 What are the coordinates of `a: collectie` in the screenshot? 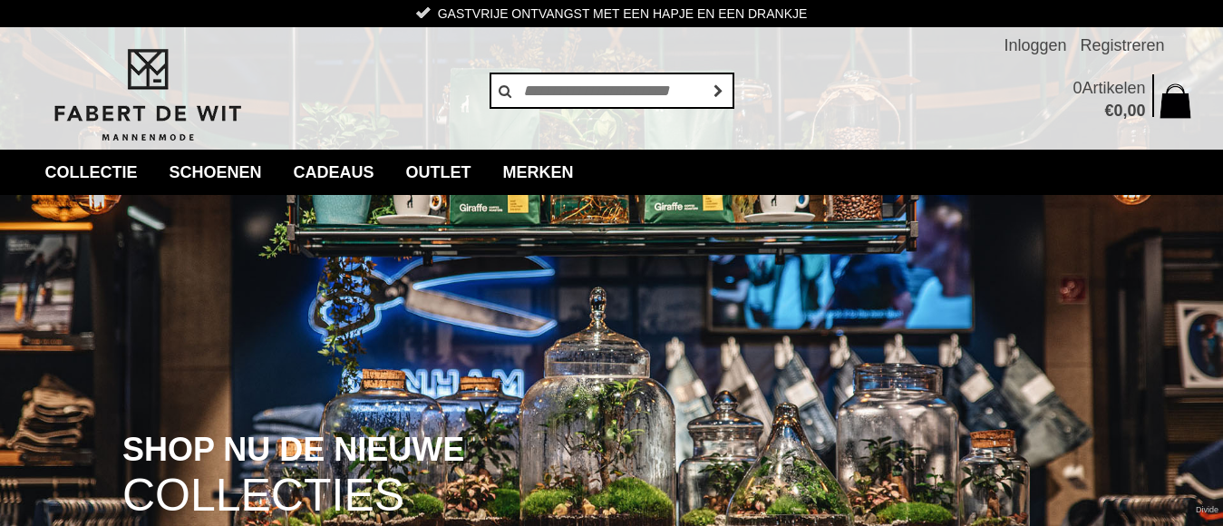 It's located at (92, 172).